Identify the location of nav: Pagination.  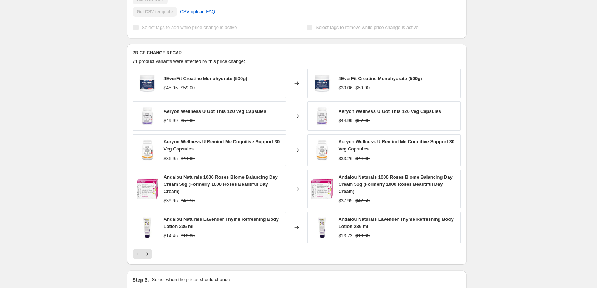
(142, 254).